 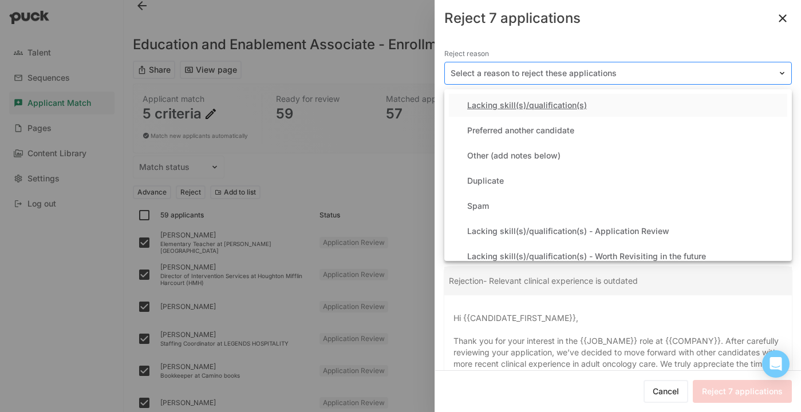 I want to click on div: Preferred another candidate, so click(x=520, y=131).